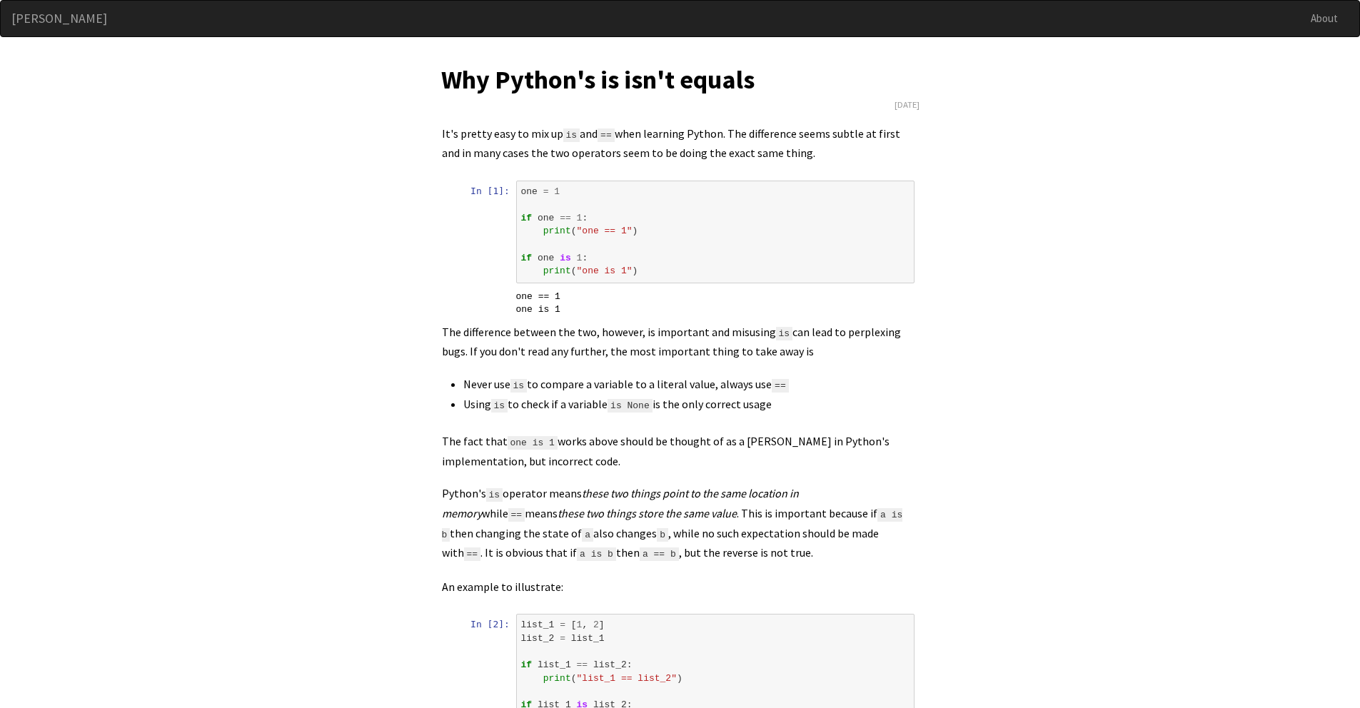 The height and width of the screenshot is (708, 1360). Describe the element at coordinates (691, 385) in the screenshot. I see `li: Never use to compare a variable to a literal value, always use` at that location.